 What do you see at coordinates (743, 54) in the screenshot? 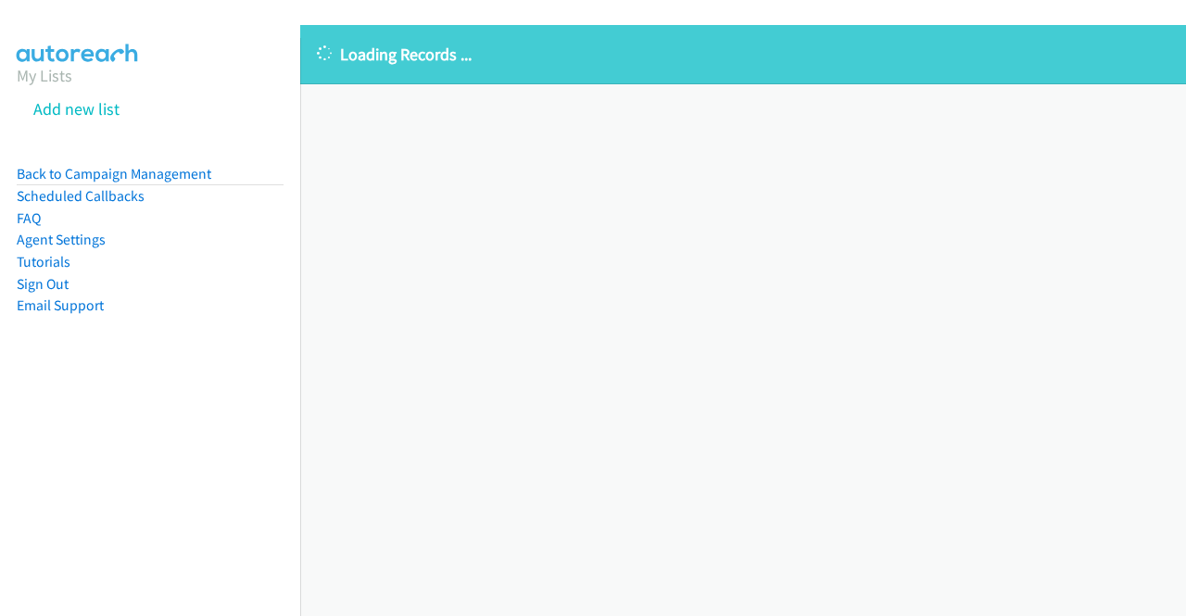
I see `p: Loading Records ...` at bounding box center [743, 54].